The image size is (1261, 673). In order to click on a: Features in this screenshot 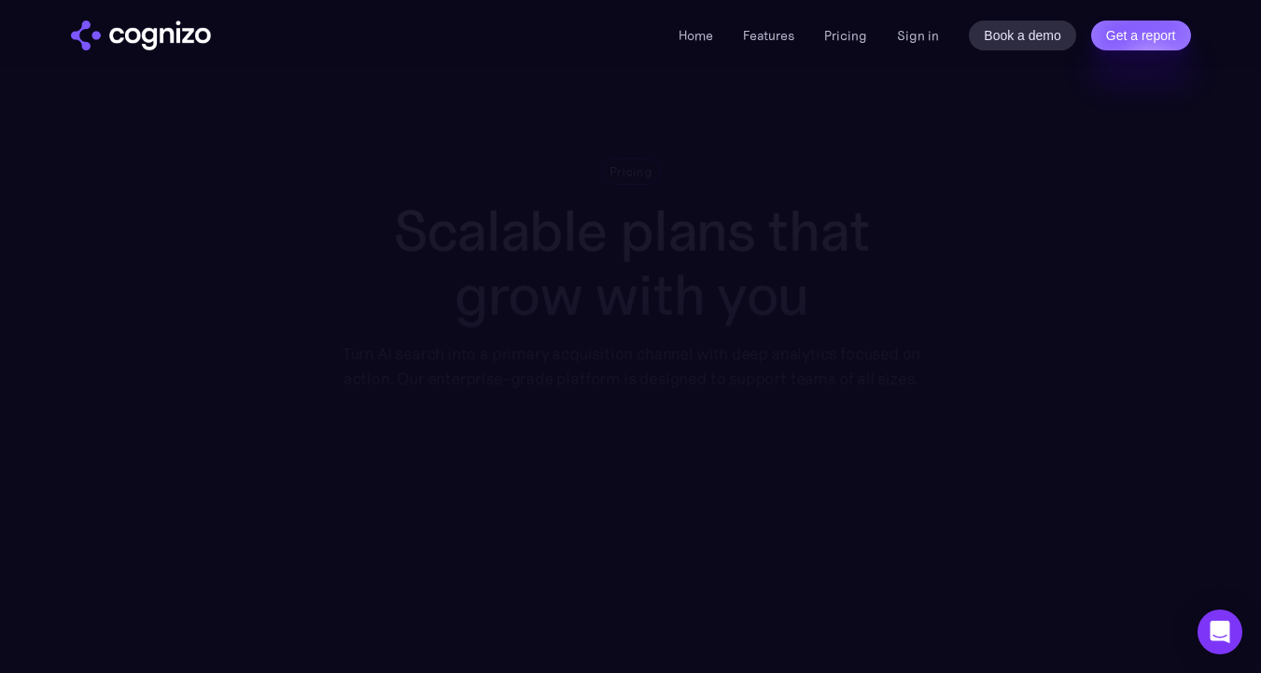, I will do `click(768, 35)`.